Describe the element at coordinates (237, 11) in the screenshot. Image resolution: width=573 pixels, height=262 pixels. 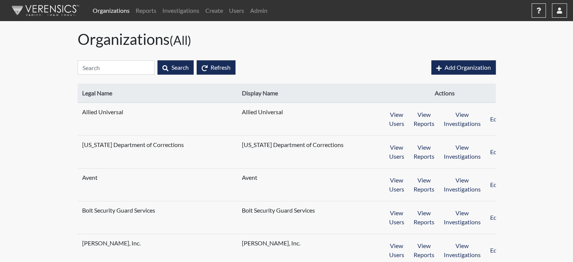
I see `a: Users` at that location.